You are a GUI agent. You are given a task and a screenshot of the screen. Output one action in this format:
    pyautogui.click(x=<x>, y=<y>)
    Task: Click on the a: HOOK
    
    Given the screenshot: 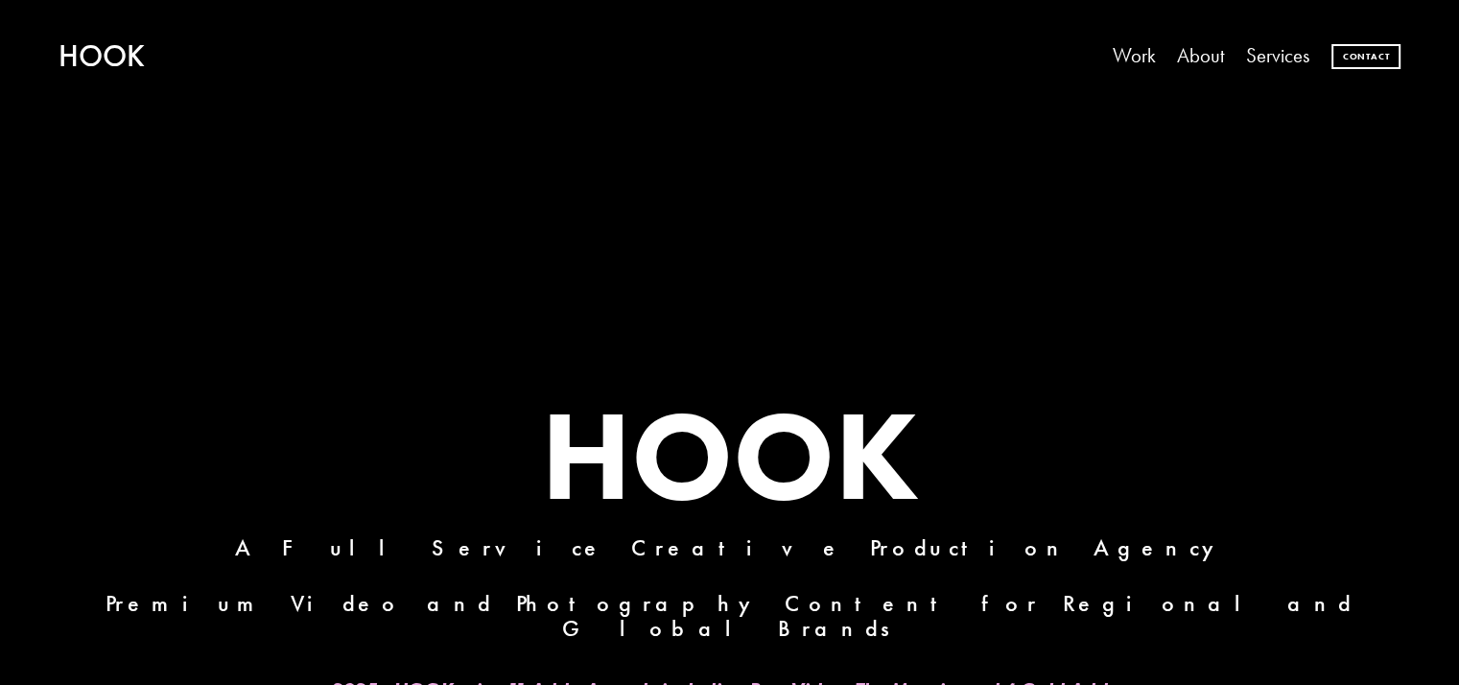 What is the action you would take?
    pyautogui.click(x=102, y=56)
    